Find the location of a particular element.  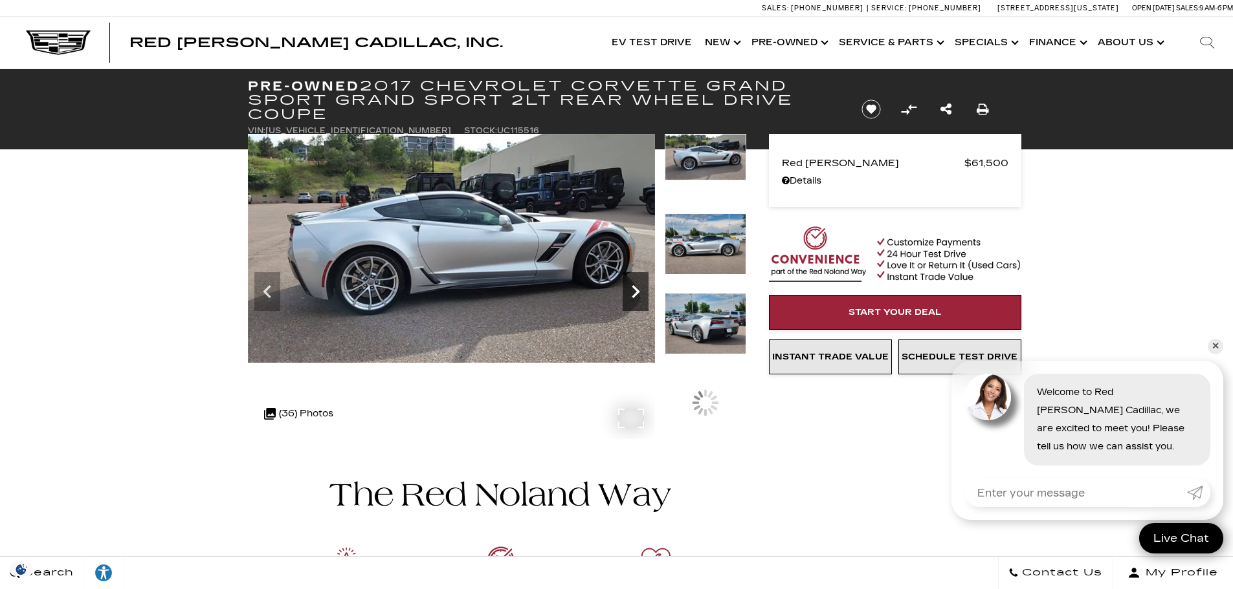

h1: 2017 Chevrolet Corvette Grand Sport Grand Sport 2LT Rear Wheel Drive Coupe is located at coordinates (544, 100).